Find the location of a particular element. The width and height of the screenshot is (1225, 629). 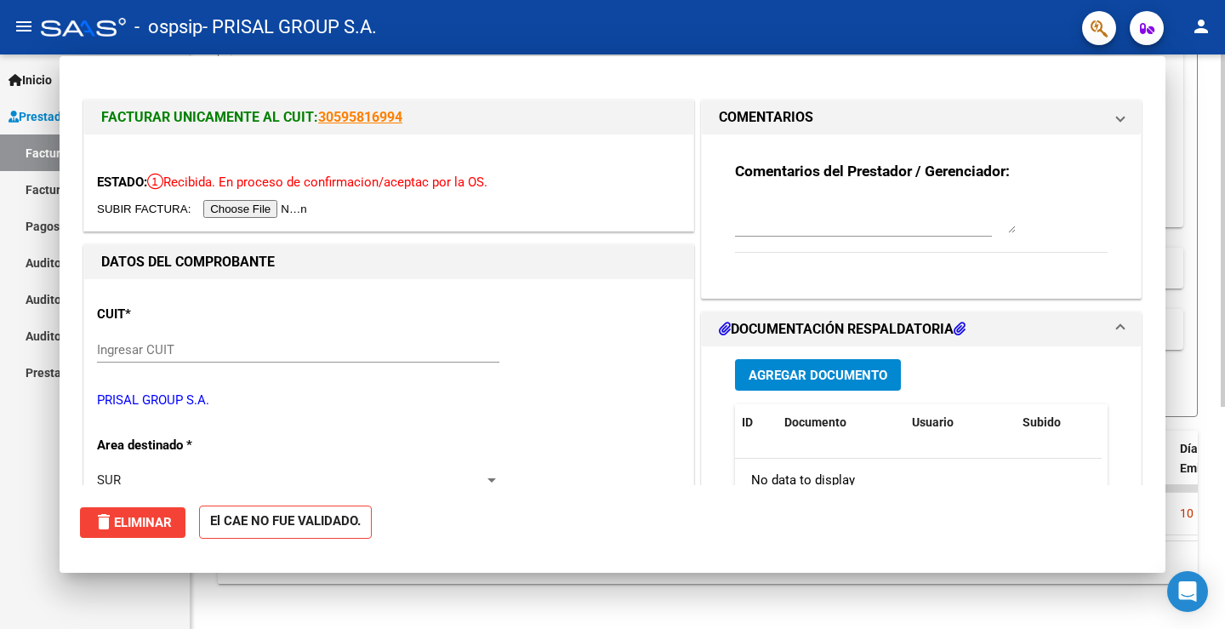

div: COMENTARIOS is located at coordinates (921, 216).